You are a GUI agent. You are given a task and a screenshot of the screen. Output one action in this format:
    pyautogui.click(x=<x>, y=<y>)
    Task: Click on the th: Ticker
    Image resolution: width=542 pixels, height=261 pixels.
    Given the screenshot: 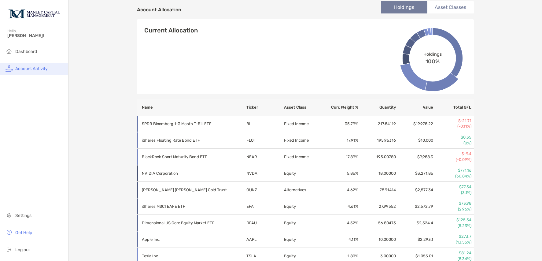 What is the action you would take?
    pyautogui.click(x=264, y=107)
    